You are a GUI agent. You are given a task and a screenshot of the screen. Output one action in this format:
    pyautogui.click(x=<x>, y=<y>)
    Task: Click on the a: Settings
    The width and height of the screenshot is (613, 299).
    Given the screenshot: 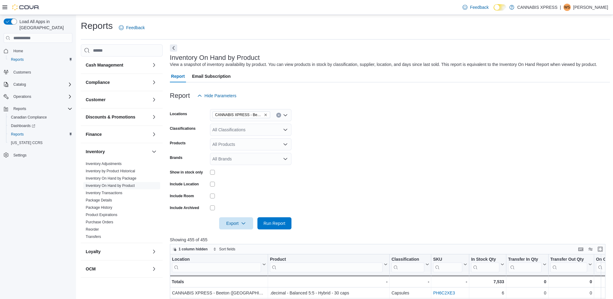 What is the action you would take?
    pyautogui.click(x=20, y=155)
    